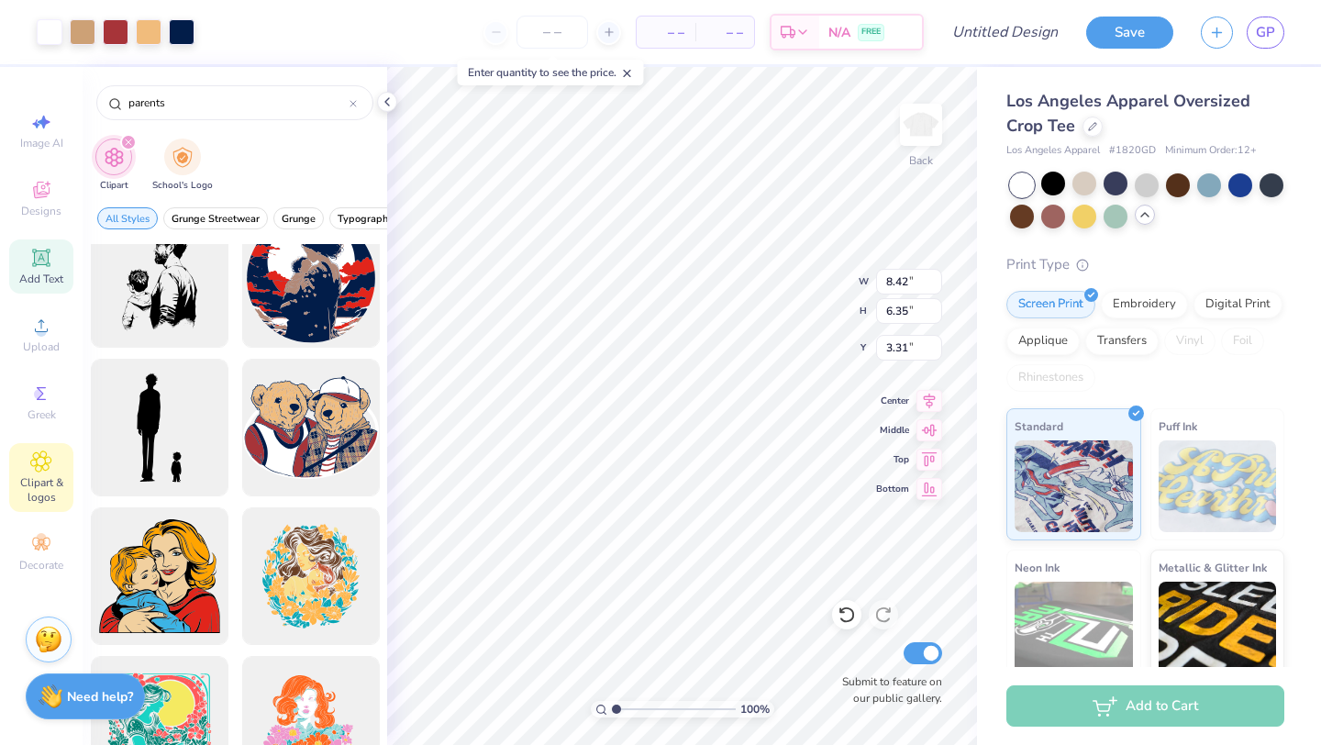 This screenshot has width=1321, height=745. I want to click on img: Neon Ink, so click(1073, 627).